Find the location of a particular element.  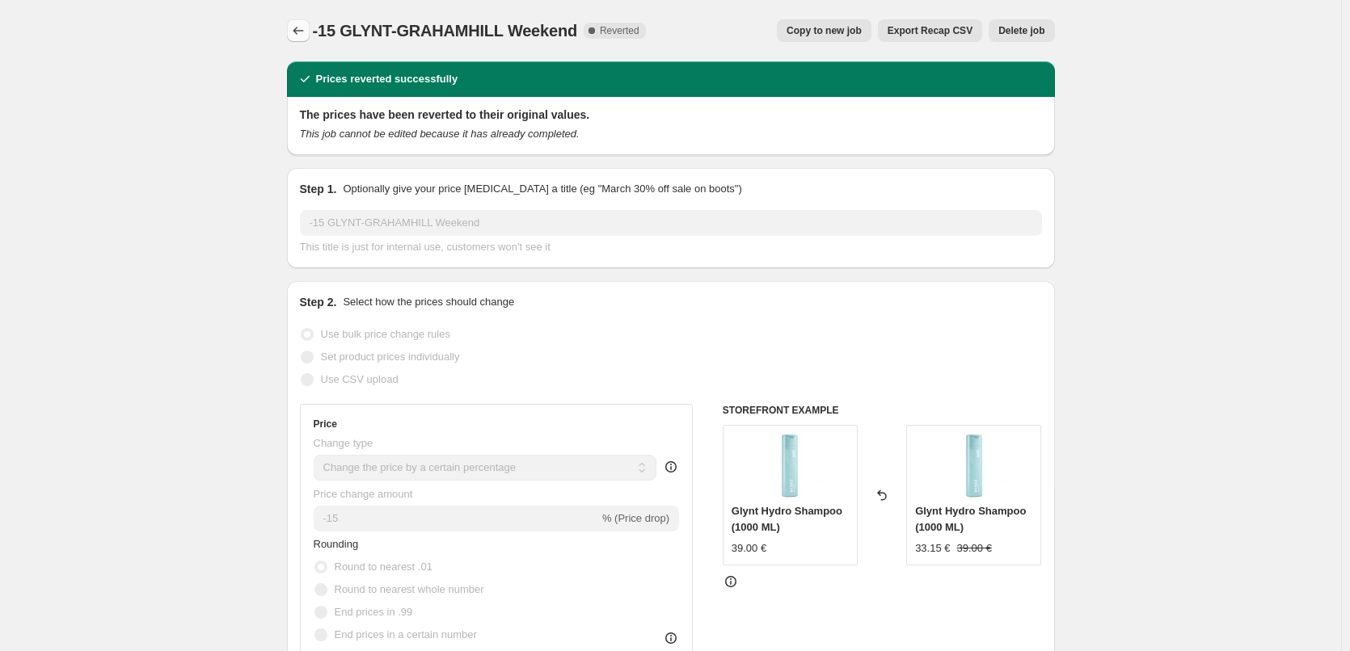

span: Export Recap CSV is located at coordinates (929, 31).